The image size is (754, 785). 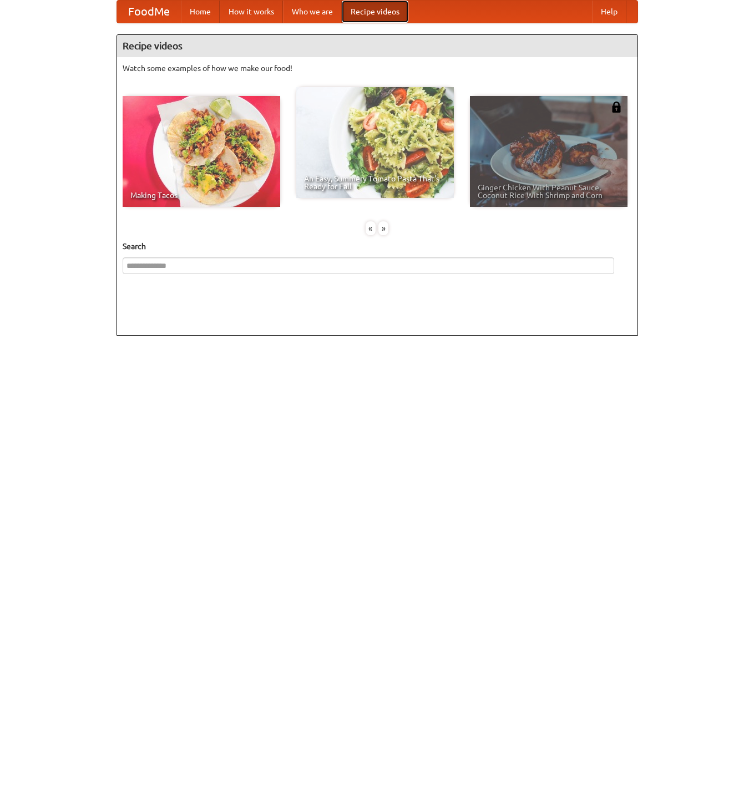 What do you see at coordinates (312, 12) in the screenshot?
I see `a: Who we are` at bounding box center [312, 12].